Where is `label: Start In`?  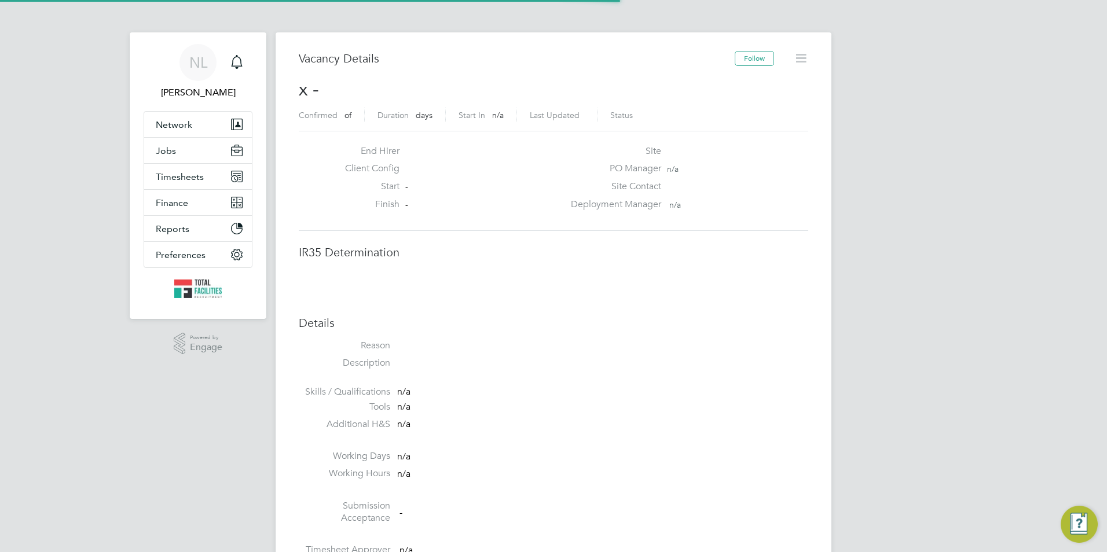
label: Start In is located at coordinates (472, 115).